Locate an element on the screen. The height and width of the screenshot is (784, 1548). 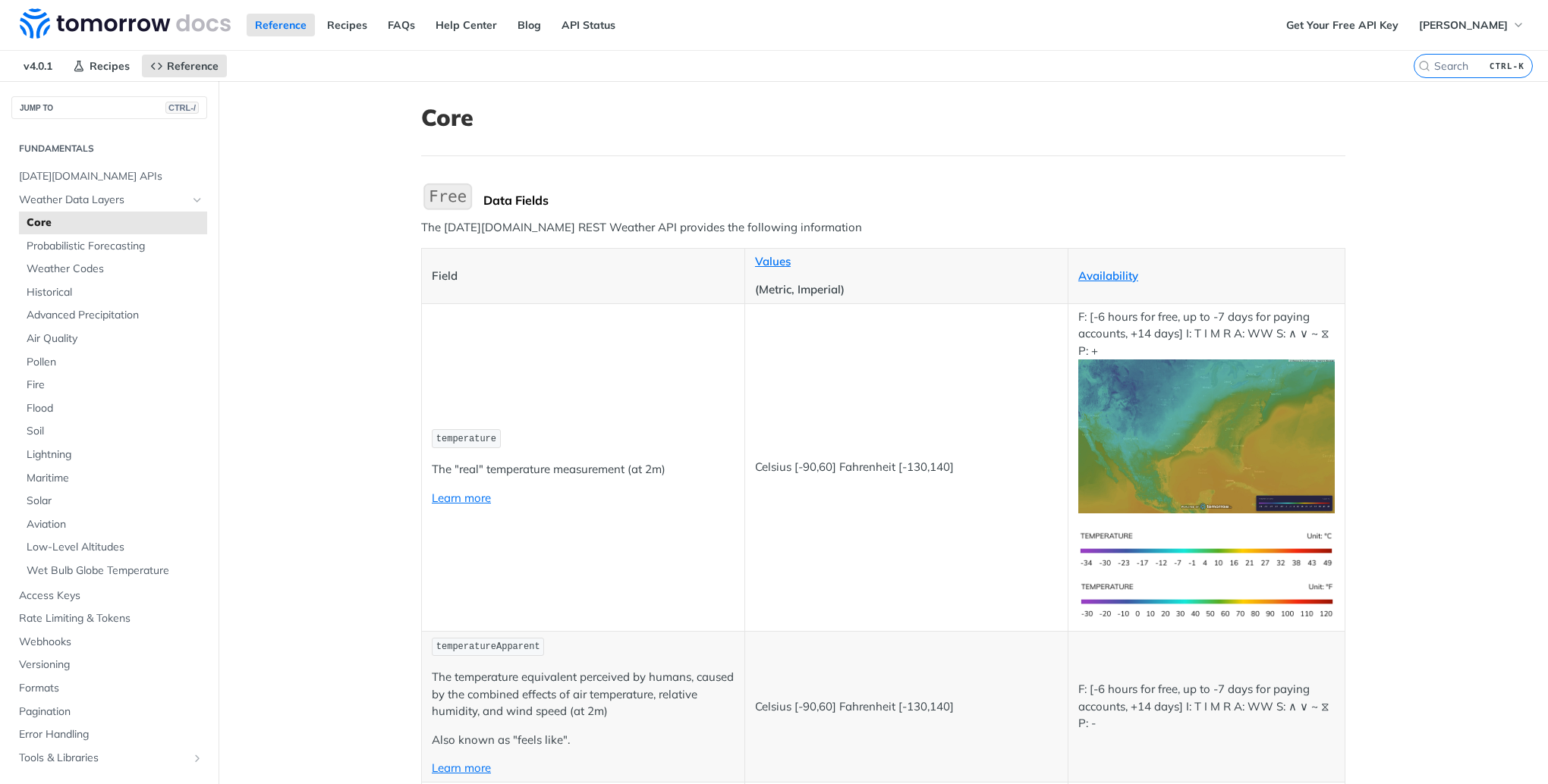
span: Probabilistic Forecasting is located at coordinates (114, 246).